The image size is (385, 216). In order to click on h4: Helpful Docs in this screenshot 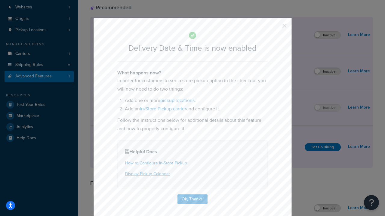, I will do `click(192, 152)`.